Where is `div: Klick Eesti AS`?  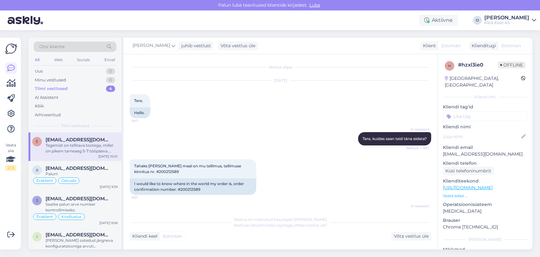 div: Klick Eesti AS is located at coordinates (507, 23).